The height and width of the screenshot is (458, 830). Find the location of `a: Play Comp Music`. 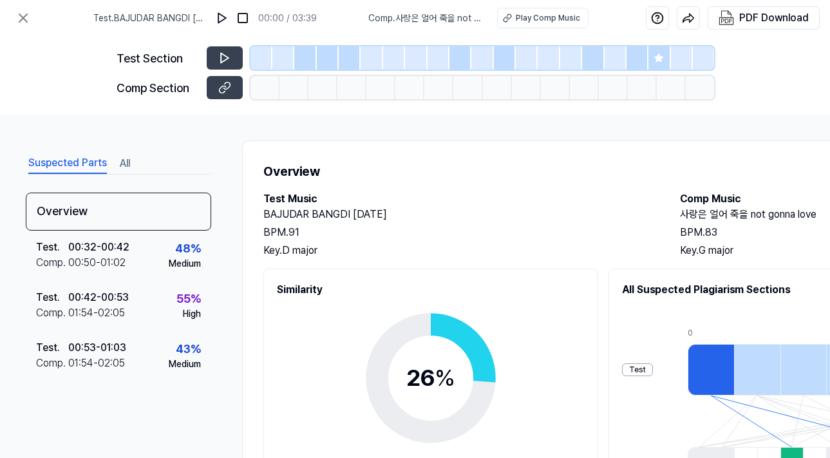

a: Play Comp Music is located at coordinates (543, 18).